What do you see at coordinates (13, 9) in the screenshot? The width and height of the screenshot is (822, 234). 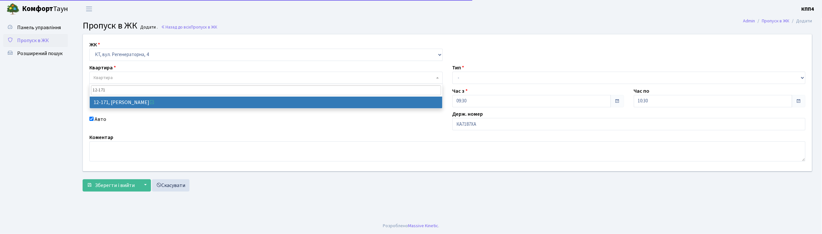 I see `img: logo.png` at bounding box center [13, 9].